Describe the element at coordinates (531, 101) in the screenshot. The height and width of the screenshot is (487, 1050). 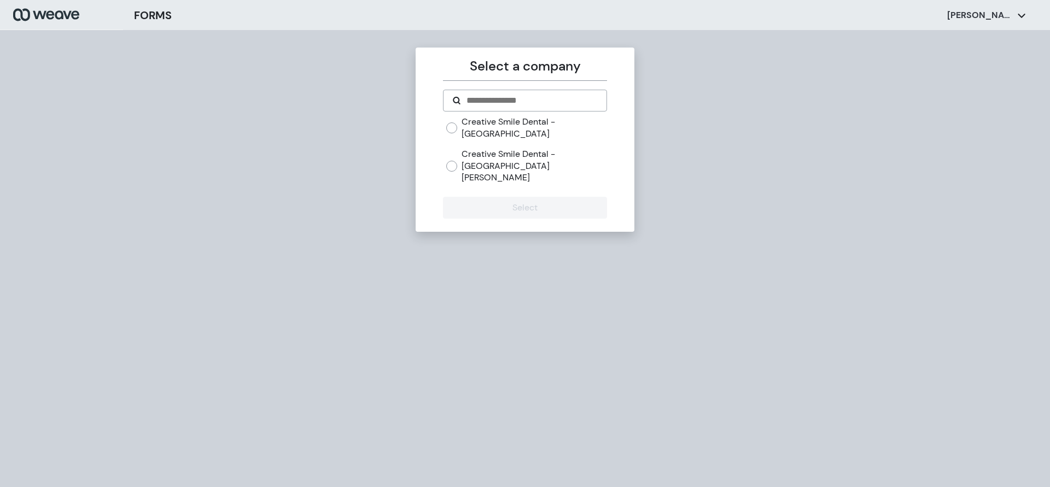
I see `input: Search` at that location.